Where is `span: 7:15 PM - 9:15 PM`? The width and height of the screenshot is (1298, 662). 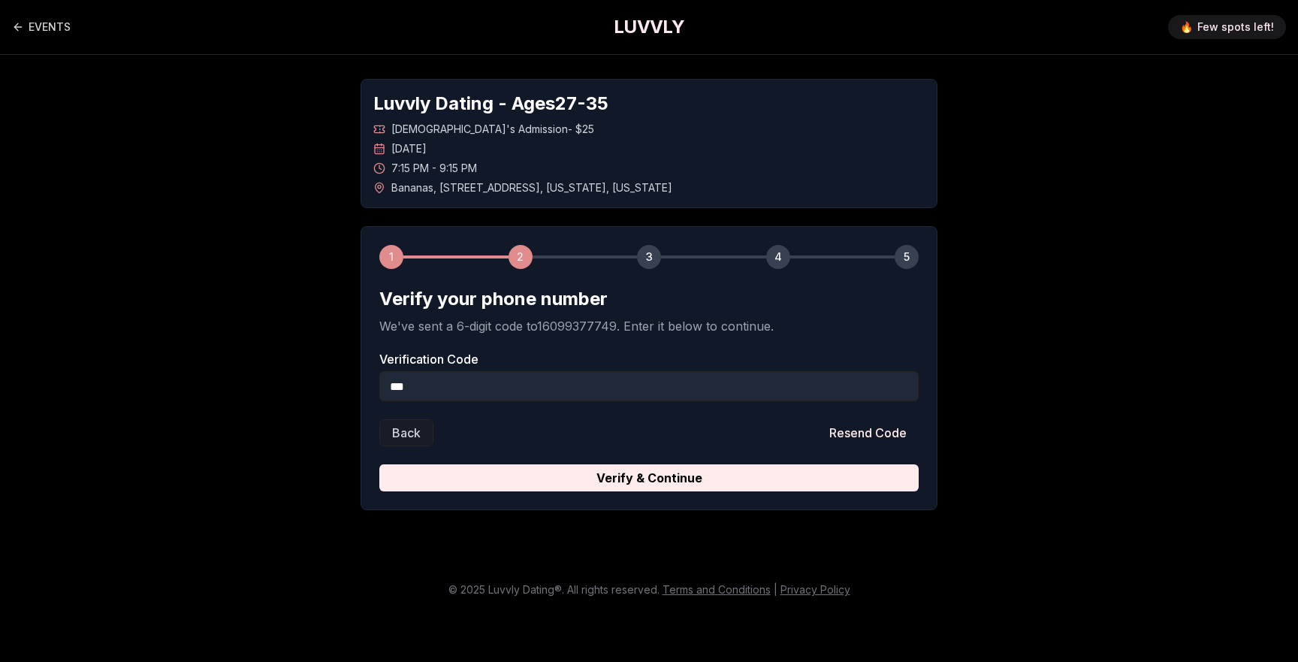 span: 7:15 PM - 9:15 PM is located at coordinates (434, 168).